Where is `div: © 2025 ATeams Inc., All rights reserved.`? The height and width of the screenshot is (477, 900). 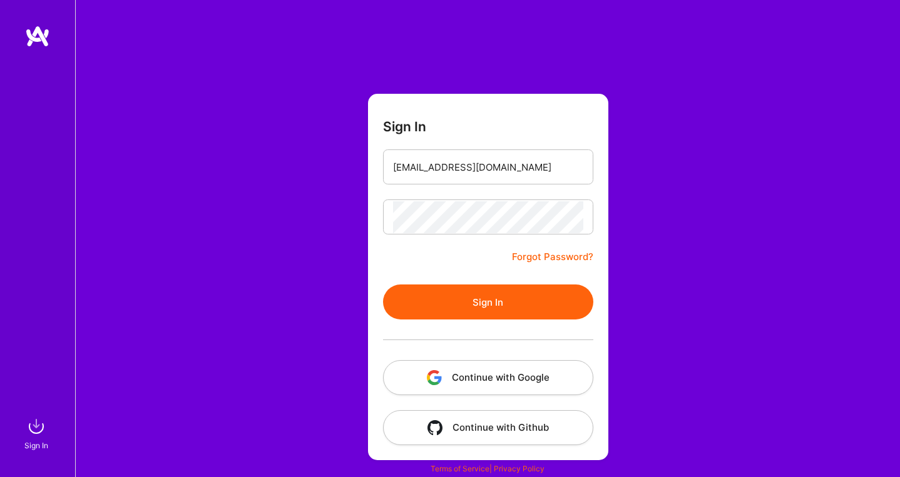
div: © 2025 ATeams Inc., All rights reserved. is located at coordinates (487, 455).